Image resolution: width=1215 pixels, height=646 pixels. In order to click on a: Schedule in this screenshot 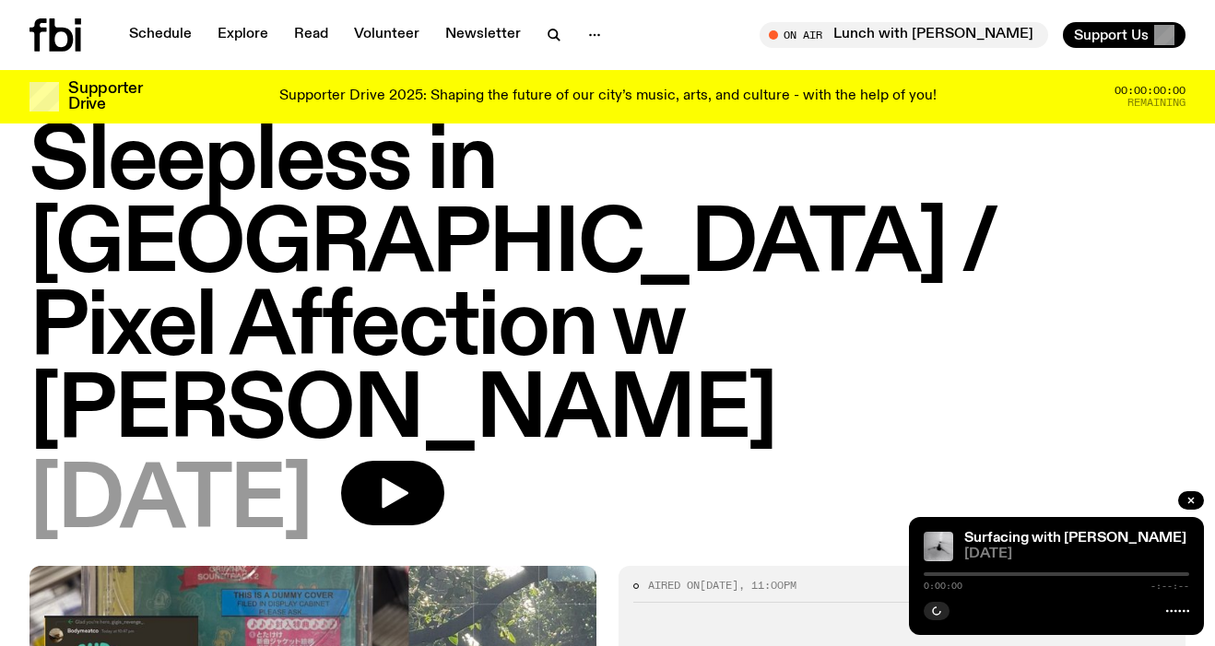, I will do `click(160, 35)`.